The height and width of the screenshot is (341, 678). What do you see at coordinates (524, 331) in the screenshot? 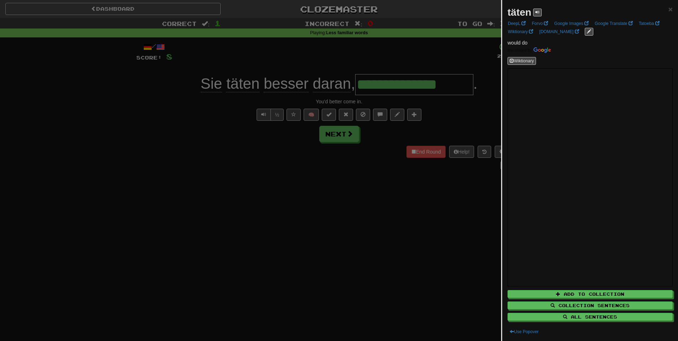
I see `button: Use Popover` at bounding box center [524, 331].